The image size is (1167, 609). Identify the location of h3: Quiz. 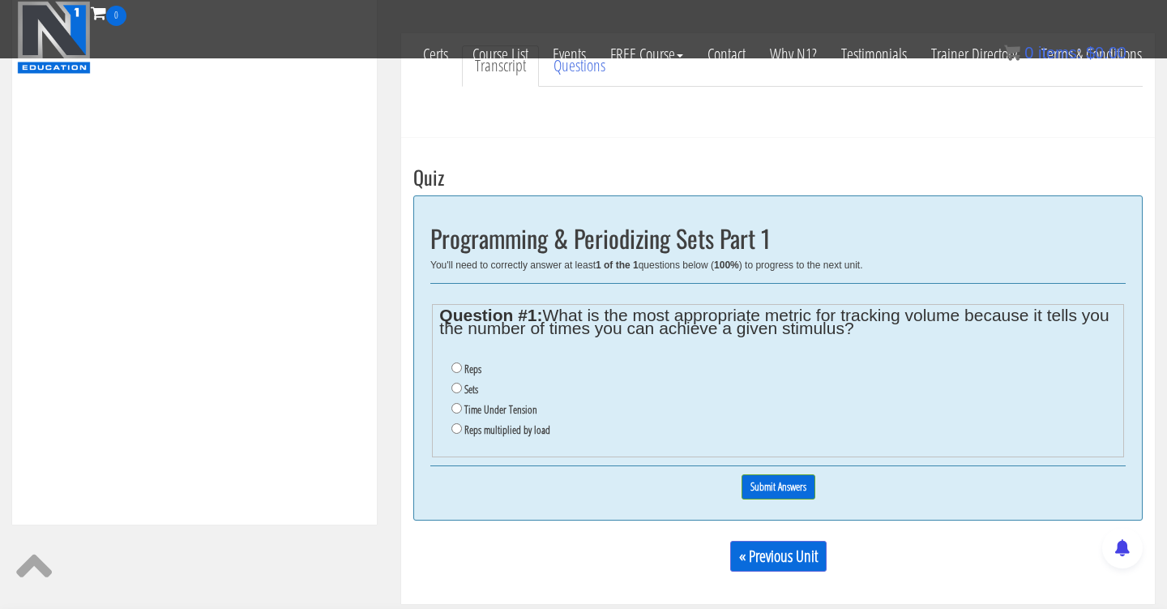
(778, 177).